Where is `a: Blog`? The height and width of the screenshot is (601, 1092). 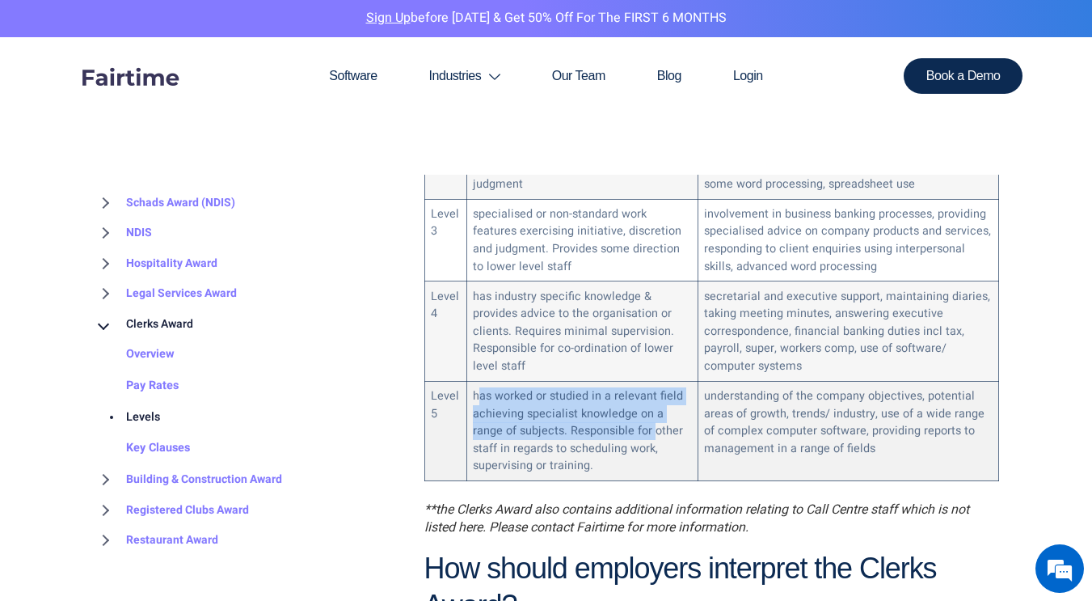
a: Blog is located at coordinates (669, 76).